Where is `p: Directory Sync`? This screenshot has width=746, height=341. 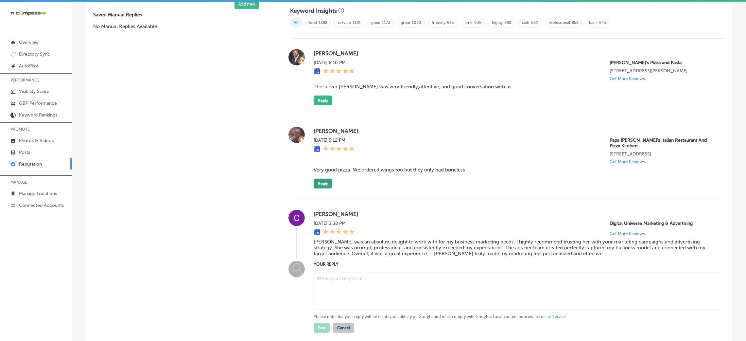 p: Directory Sync is located at coordinates (34, 54).